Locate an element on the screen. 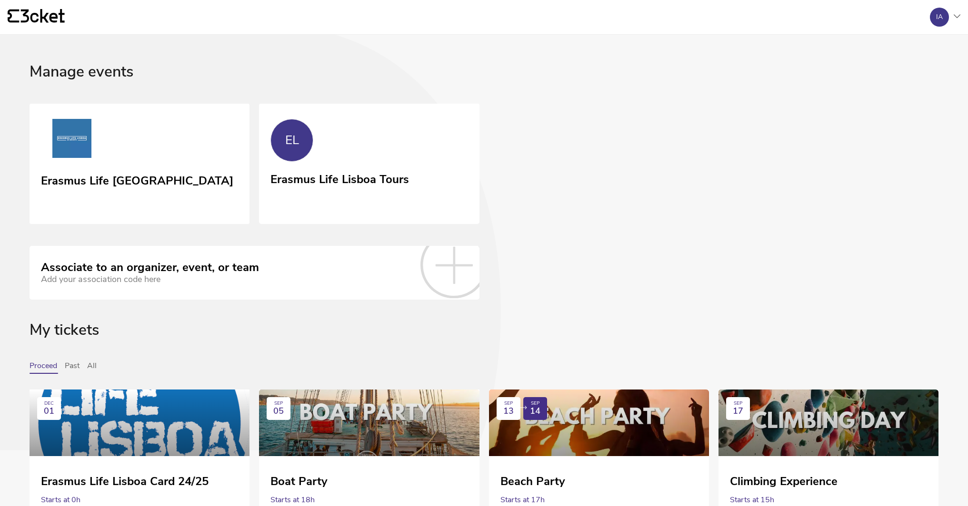 Image resolution: width=968 pixels, height=506 pixels. button: All is located at coordinates (92, 368).